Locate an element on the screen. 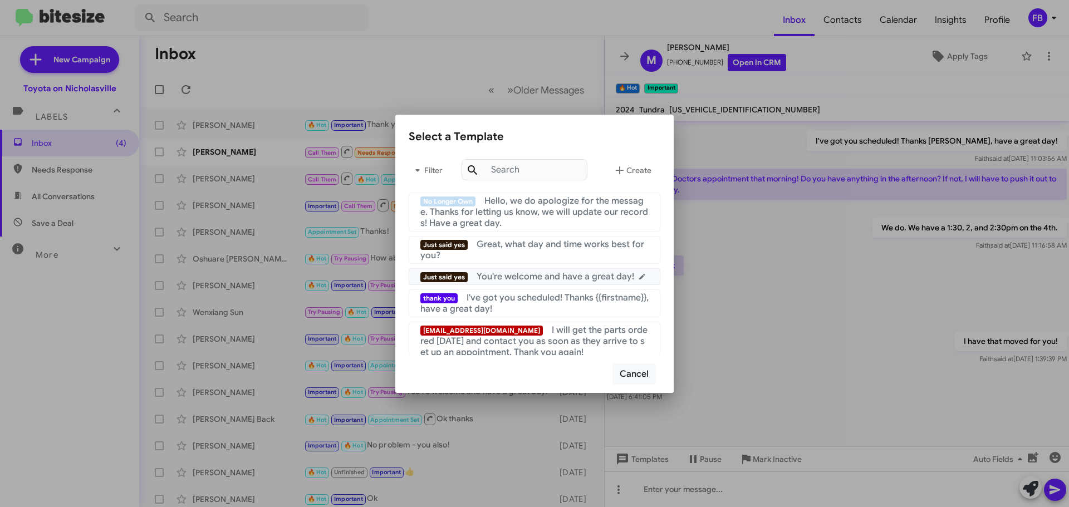 This screenshot has height=507, width=1069. div: Select a Template is located at coordinates (535, 137).